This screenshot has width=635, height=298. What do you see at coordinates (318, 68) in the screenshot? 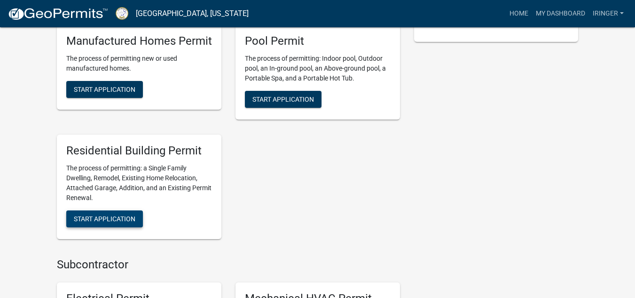
I see `p: The process of permitting: Indoor pool, Outdoor pool, an In-ground pool, an Above-ground pool, a ...` at bounding box center [318, 68].